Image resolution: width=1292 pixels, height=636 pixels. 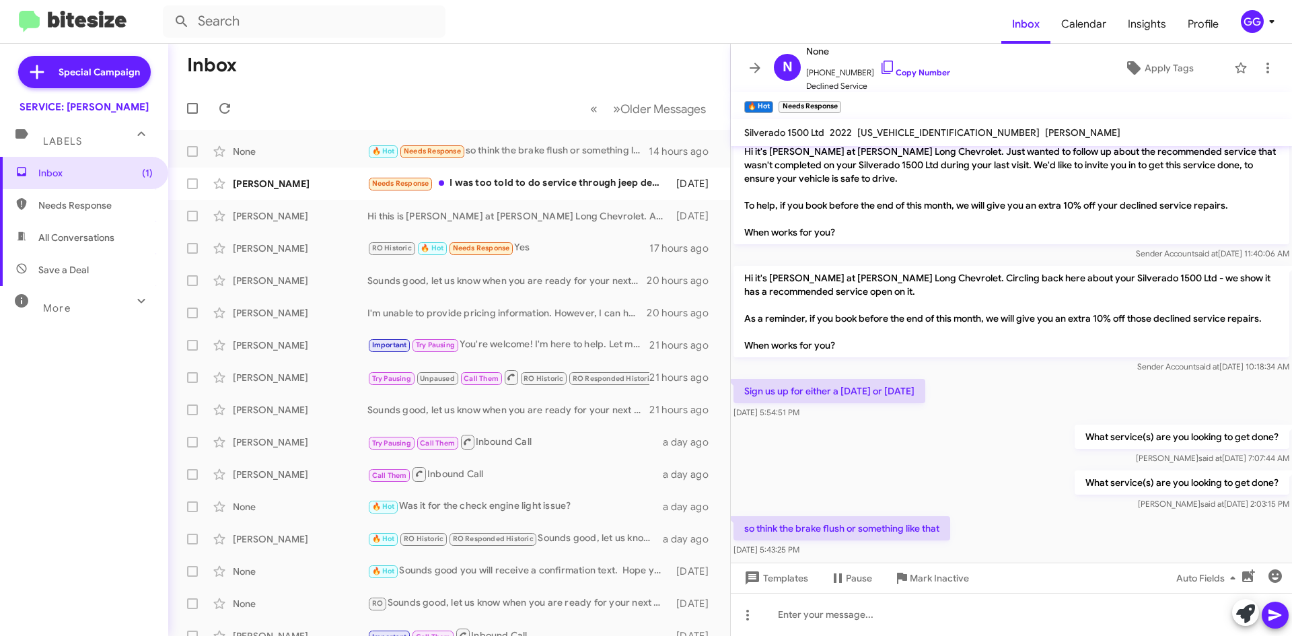 What do you see at coordinates (212, 65) in the screenshot?
I see `h1: Inbox` at bounding box center [212, 65].